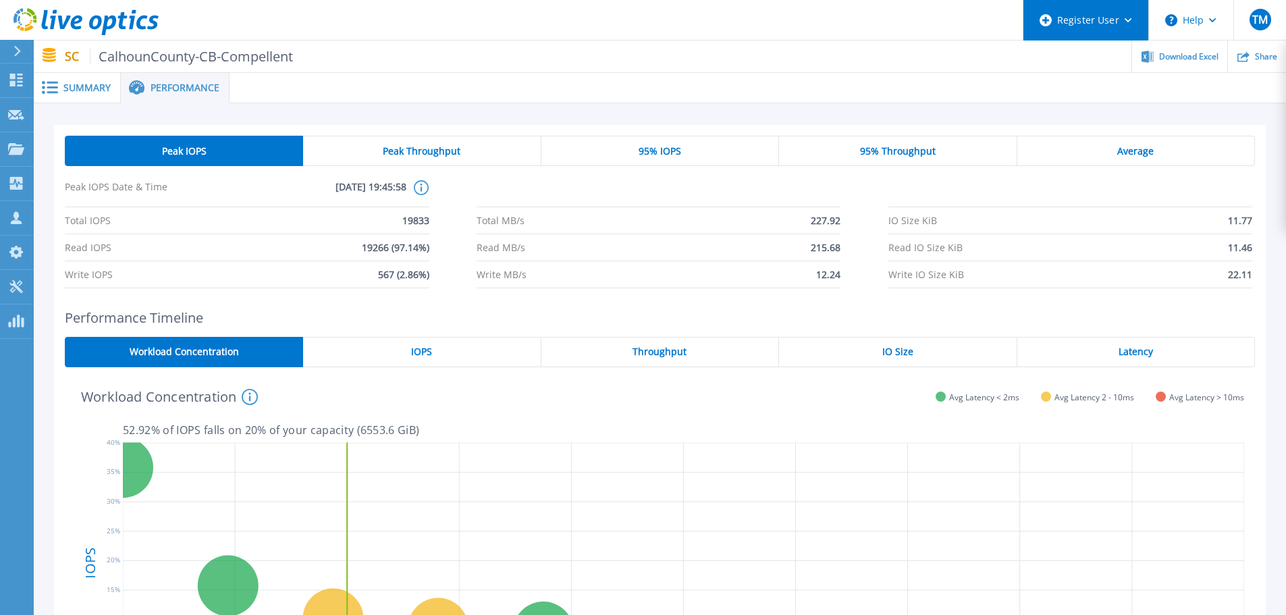 This screenshot has width=1286, height=615. Describe the element at coordinates (88, 274) in the screenshot. I see `span: Write IOPS` at that location.